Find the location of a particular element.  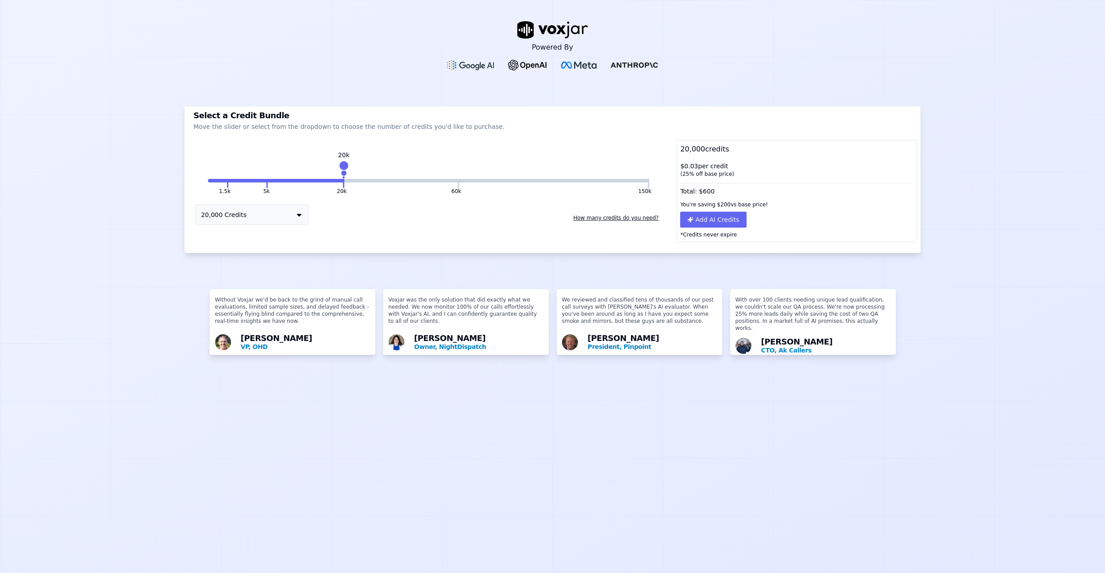

div: 20,000 credits is located at coordinates (796, 149).